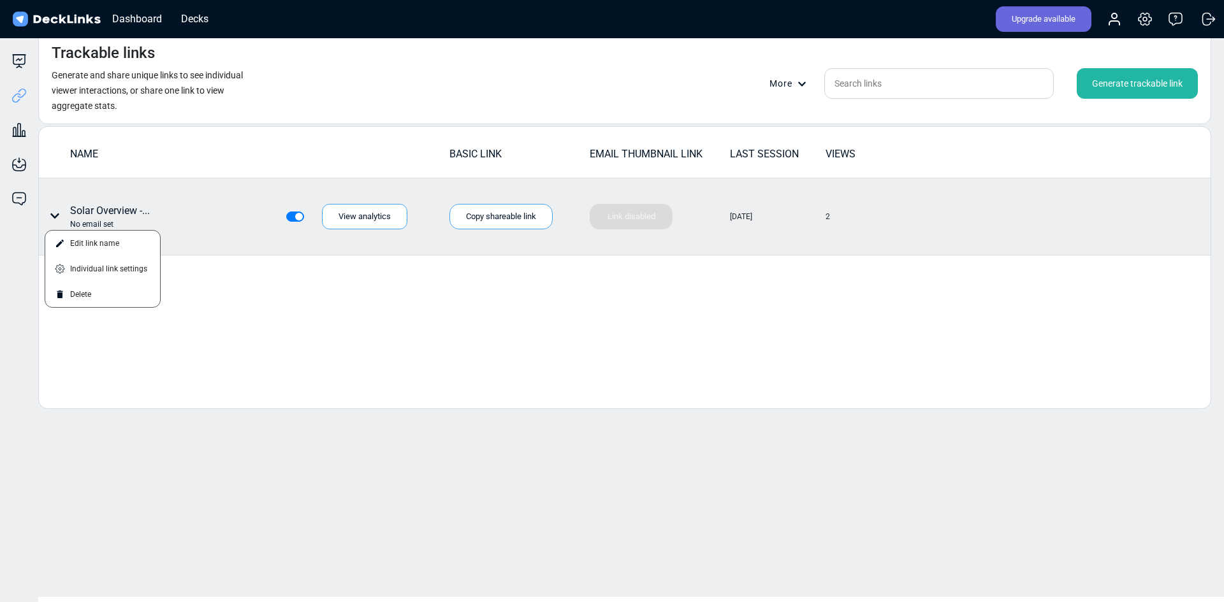 Image resolution: width=1224 pixels, height=602 pixels. What do you see at coordinates (147, 90) in the screenshot?
I see `small: Generate and share unique links to see individual viewer interactions, or share one link to view ...` at bounding box center [147, 90].